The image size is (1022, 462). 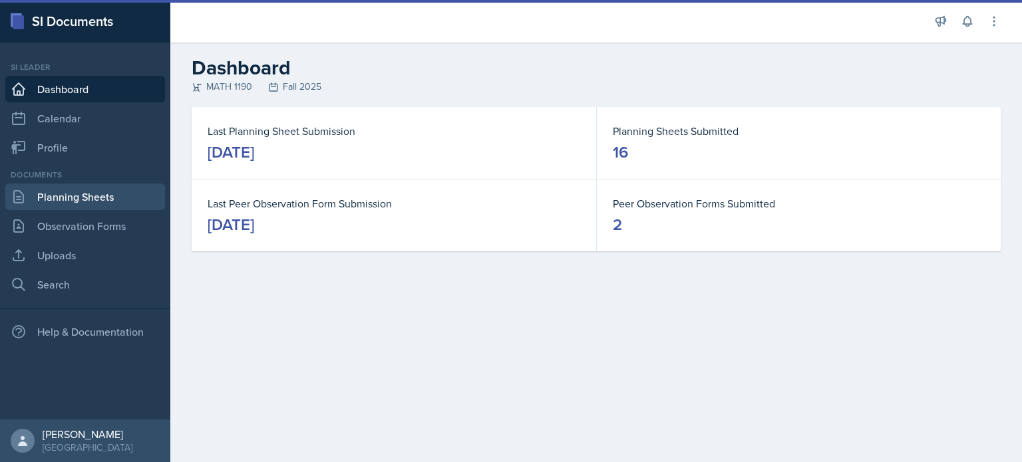 I want to click on a: Observation Forms, so click(x=85, y=226).